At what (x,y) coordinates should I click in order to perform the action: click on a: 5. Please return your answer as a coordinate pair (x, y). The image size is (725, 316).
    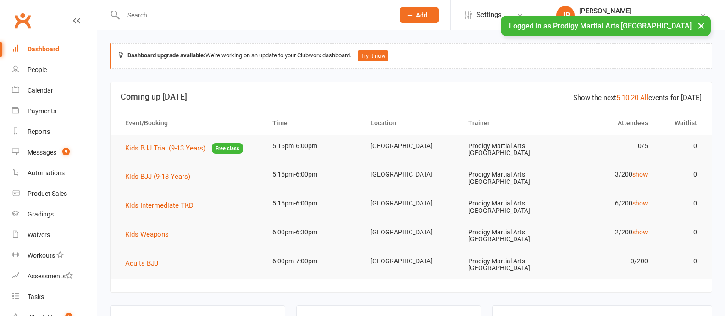
    Looking at the image, I should click on (618, 98).